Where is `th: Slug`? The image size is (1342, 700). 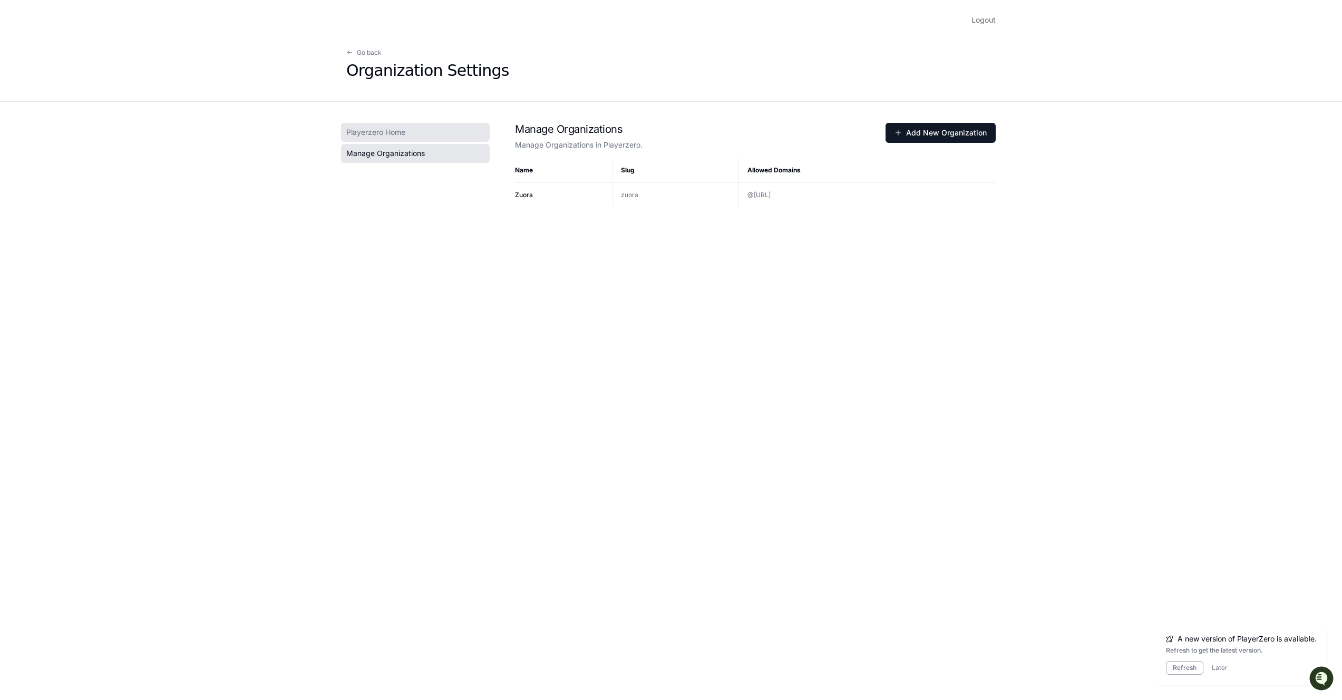 th: Slug is located at coordinates (675, 170).